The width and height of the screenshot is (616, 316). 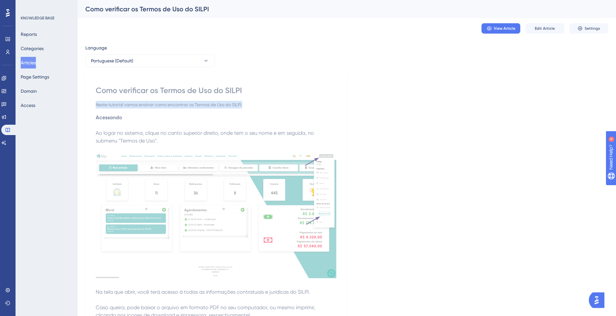 What do you see at coordinates (216, 105) in the screenshot?
I see `div: Neste tutorial vamos ensinar como encontrar os Termos de Uso do SILPI.` at bounding box center [216, 105].